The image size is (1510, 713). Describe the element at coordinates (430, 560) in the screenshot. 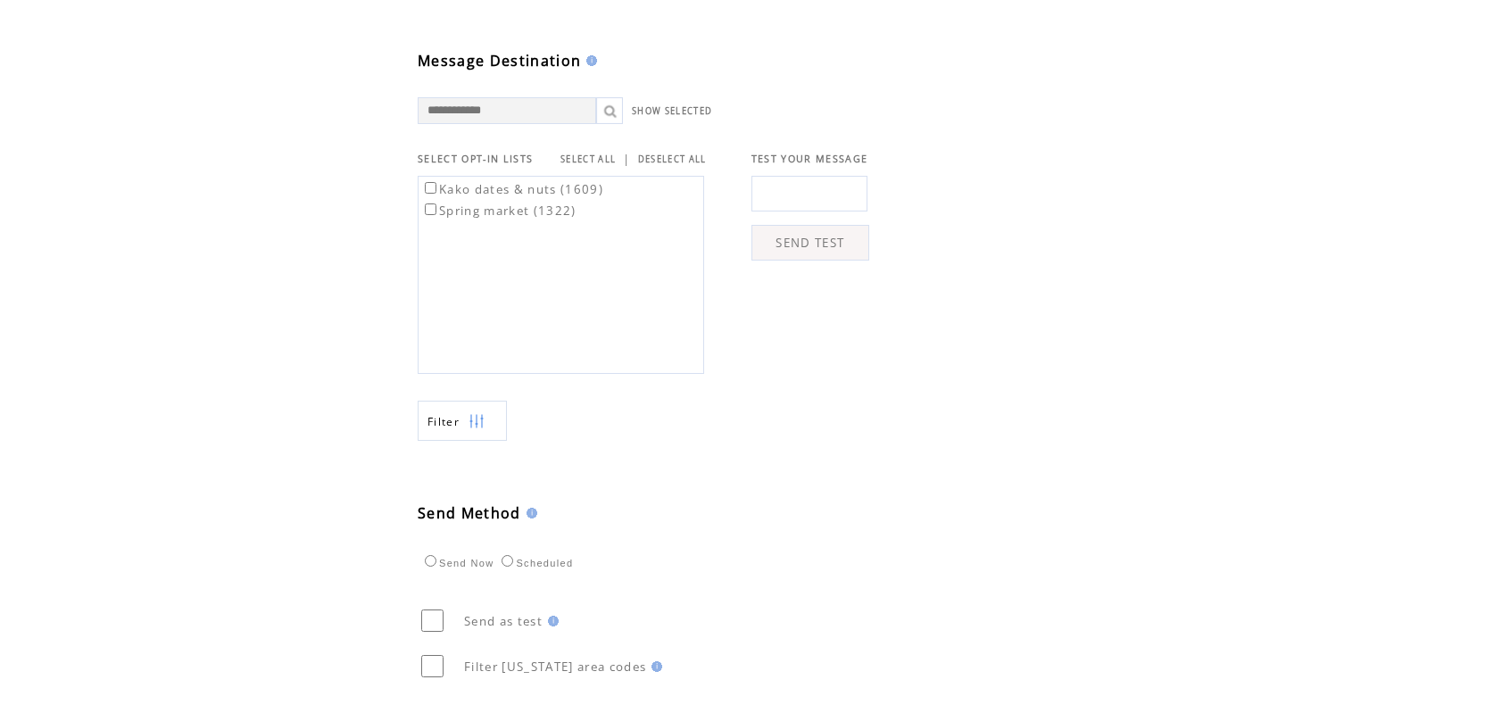

I see `input: Send Now` at that location.